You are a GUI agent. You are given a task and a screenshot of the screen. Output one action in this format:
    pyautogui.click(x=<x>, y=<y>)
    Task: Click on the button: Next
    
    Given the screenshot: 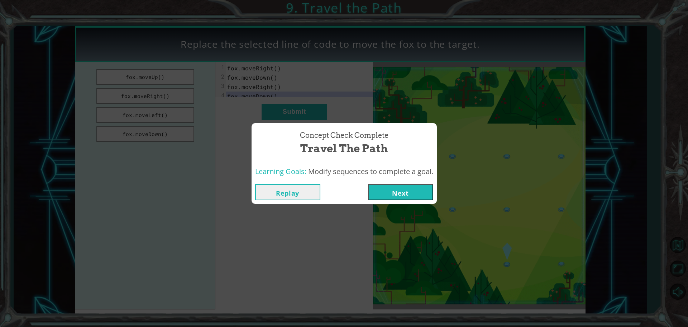 What is the action you would take?
    pyautogui.click(x=401, y=192)
    